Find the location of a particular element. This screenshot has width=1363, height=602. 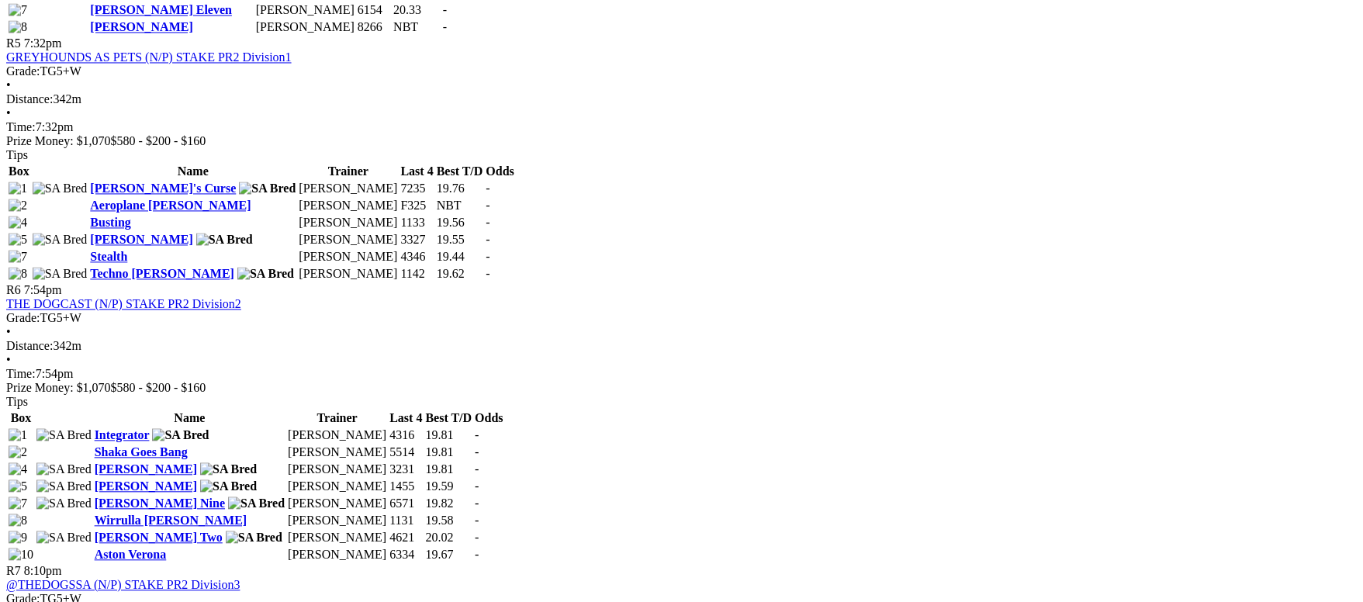

th: Odds is located at coordinates (500, 171).